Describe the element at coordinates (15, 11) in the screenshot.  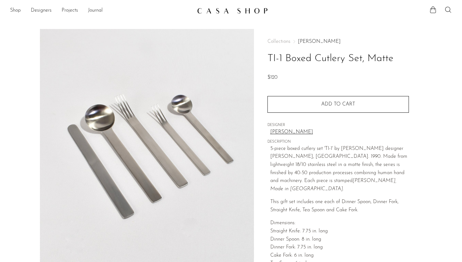
I see `a: Shop` at that location.